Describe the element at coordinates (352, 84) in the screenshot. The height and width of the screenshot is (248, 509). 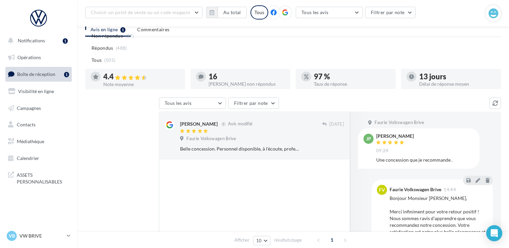
I see `div: Taux de réponse` at that location.